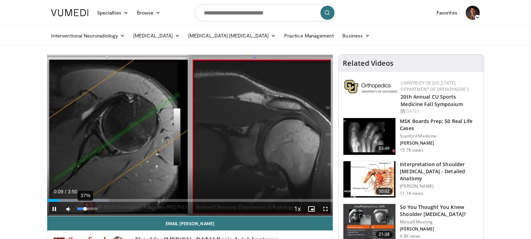 The image size is (531, 239). I want to click on img: 355603a8-37da-49b6-856f-e00d7e9307d3.png.150x105_q85_autocrop_double_scale_upscale_version-0.2.png, so click(371, 86).